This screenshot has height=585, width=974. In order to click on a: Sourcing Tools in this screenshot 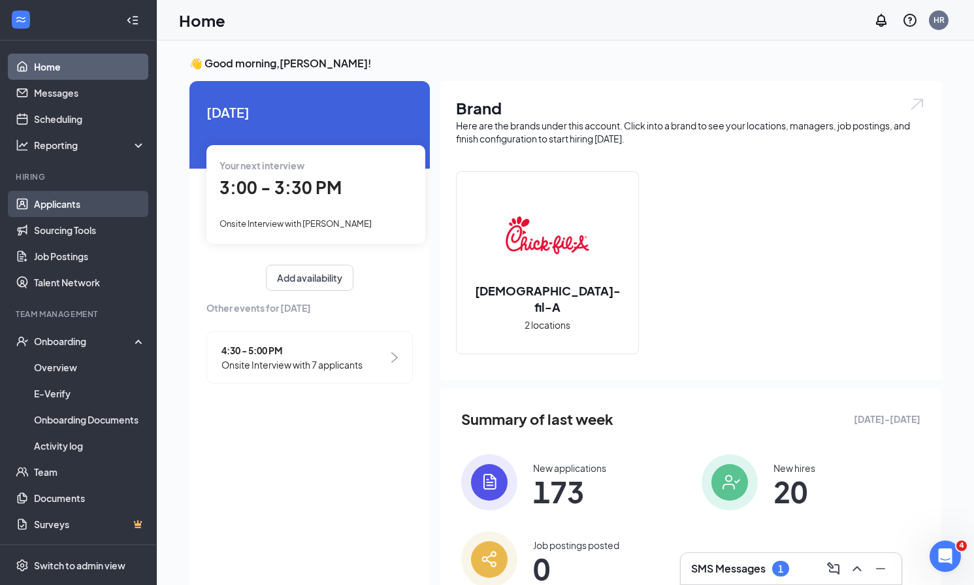, I will do `click(90, 230)`.